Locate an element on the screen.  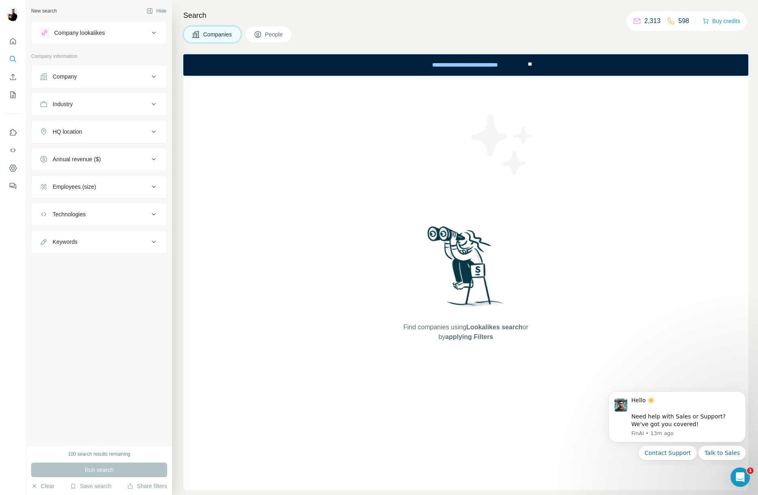
button: Quick start is located at coordinates (13, 41).